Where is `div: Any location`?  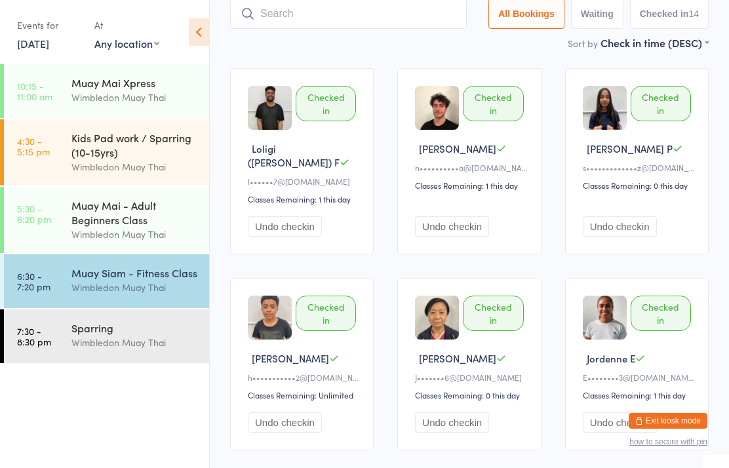 div: Any location is located at coordinates (126, 43).